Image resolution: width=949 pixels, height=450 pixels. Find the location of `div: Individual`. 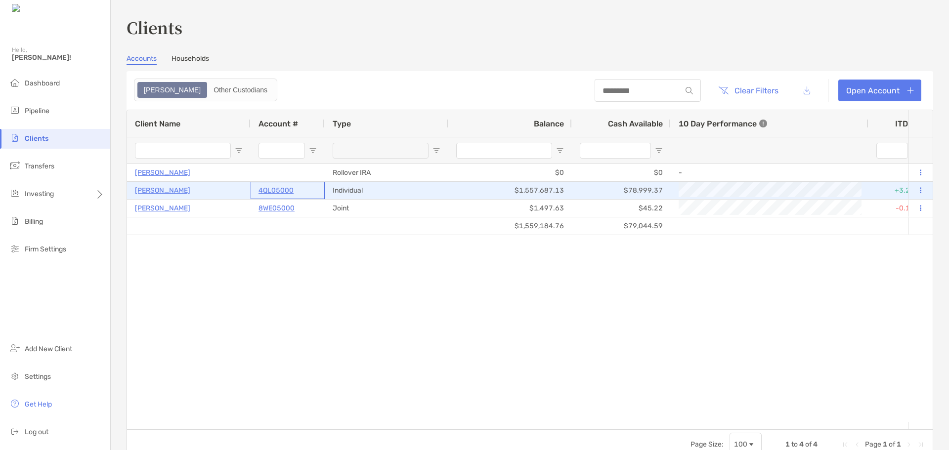

div: Individual is located at coordinates (387, 190).